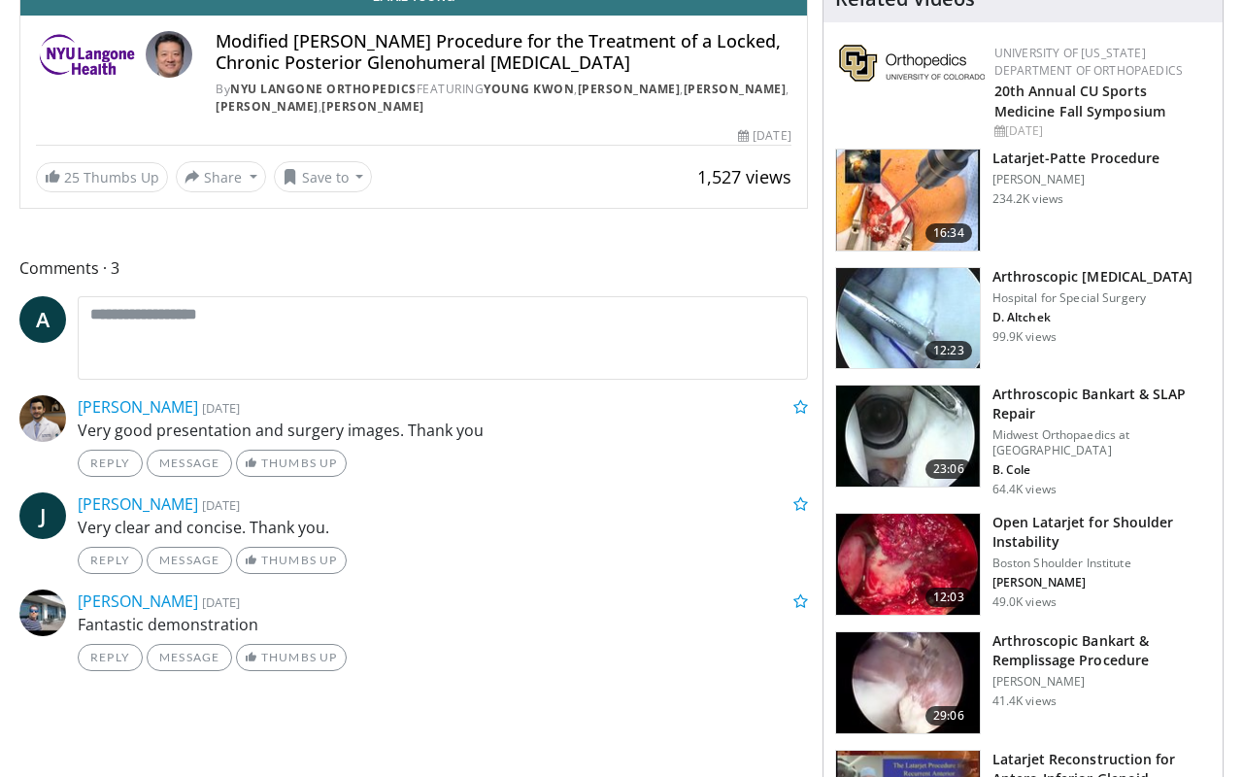  I want to click on img: 355603a8-37da-49b6-856f-e00d7e9307d3.png.150x105_q85_autocrop_double_scale_upscale_version-0.2.png, so click(912, 63).